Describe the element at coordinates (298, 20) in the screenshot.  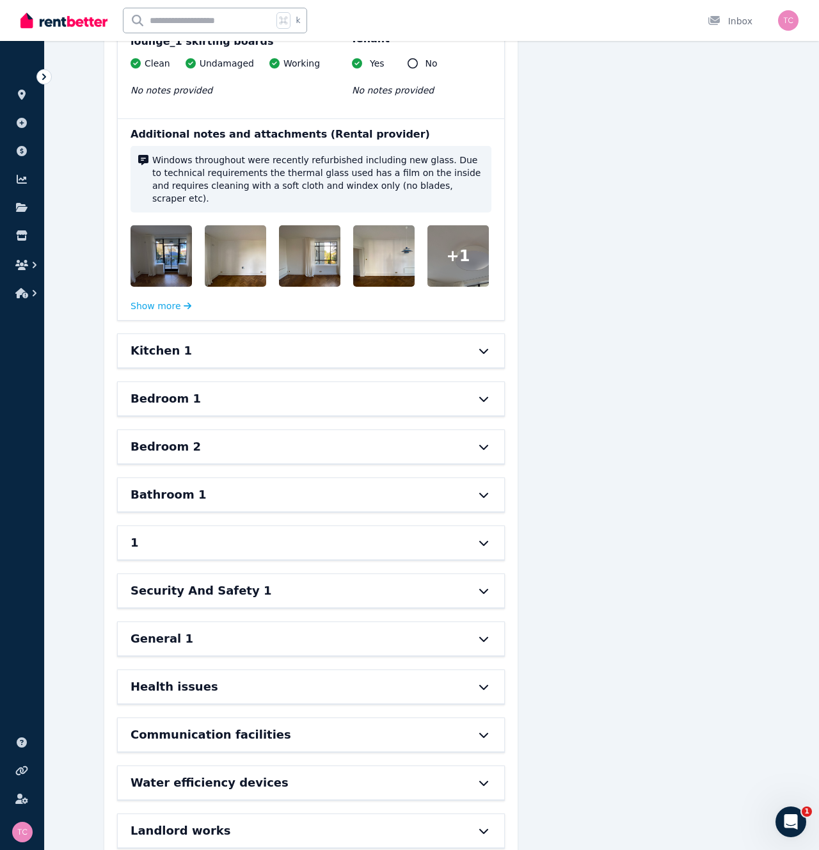
I see `span: k` at that location.